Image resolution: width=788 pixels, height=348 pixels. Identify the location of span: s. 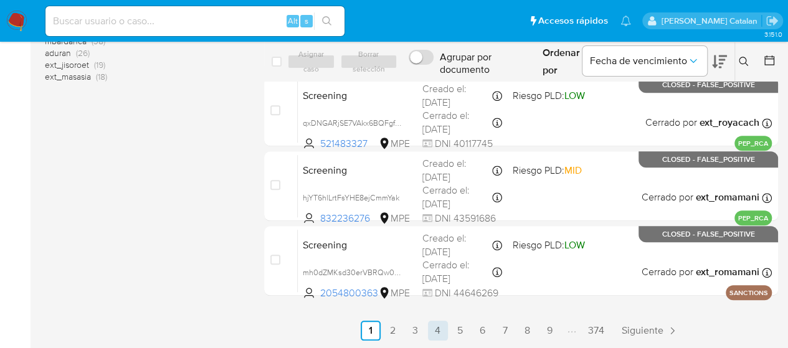
(306, 21).